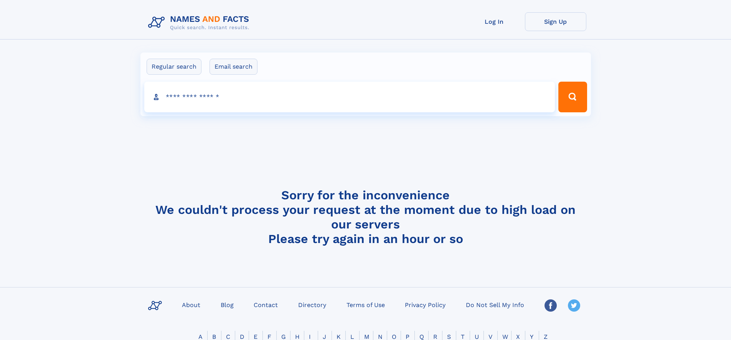 This screenshot has height=340, width=731. What do you see at coordinates (191, 305) in the screenshot?
I see `a: About` at bounding box center [191, 305].